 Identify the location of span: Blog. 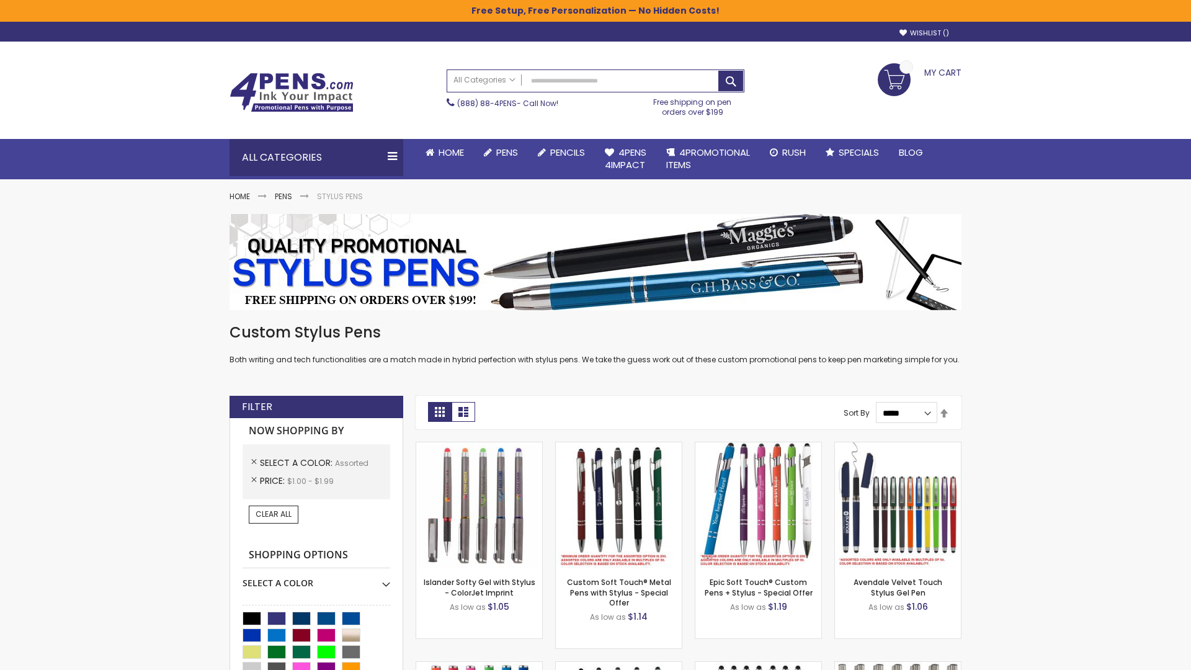
(911, 152).